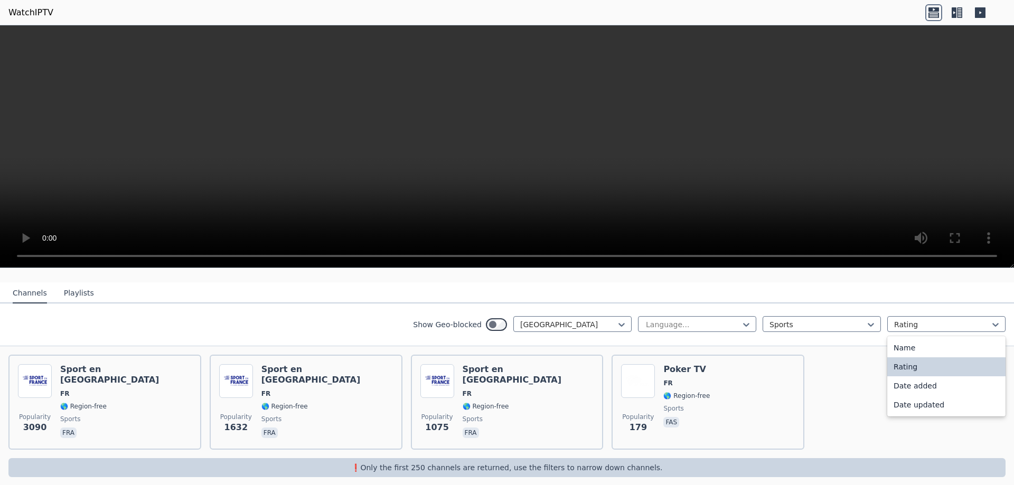  Describe the element at coordinates (31, 13) in the screenshot. I see `a: WatchIPTV` at that location.